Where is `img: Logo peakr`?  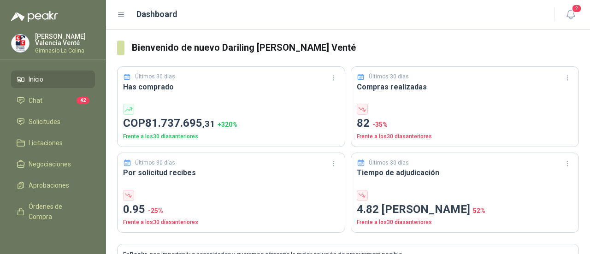 img: Logo peakr is located at coordinates (35, 17).